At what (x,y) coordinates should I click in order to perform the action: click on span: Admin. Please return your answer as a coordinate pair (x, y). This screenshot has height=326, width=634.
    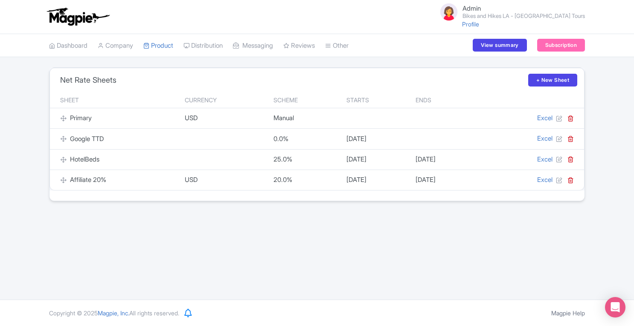
    Looking at the image, I should click on (472, 8).